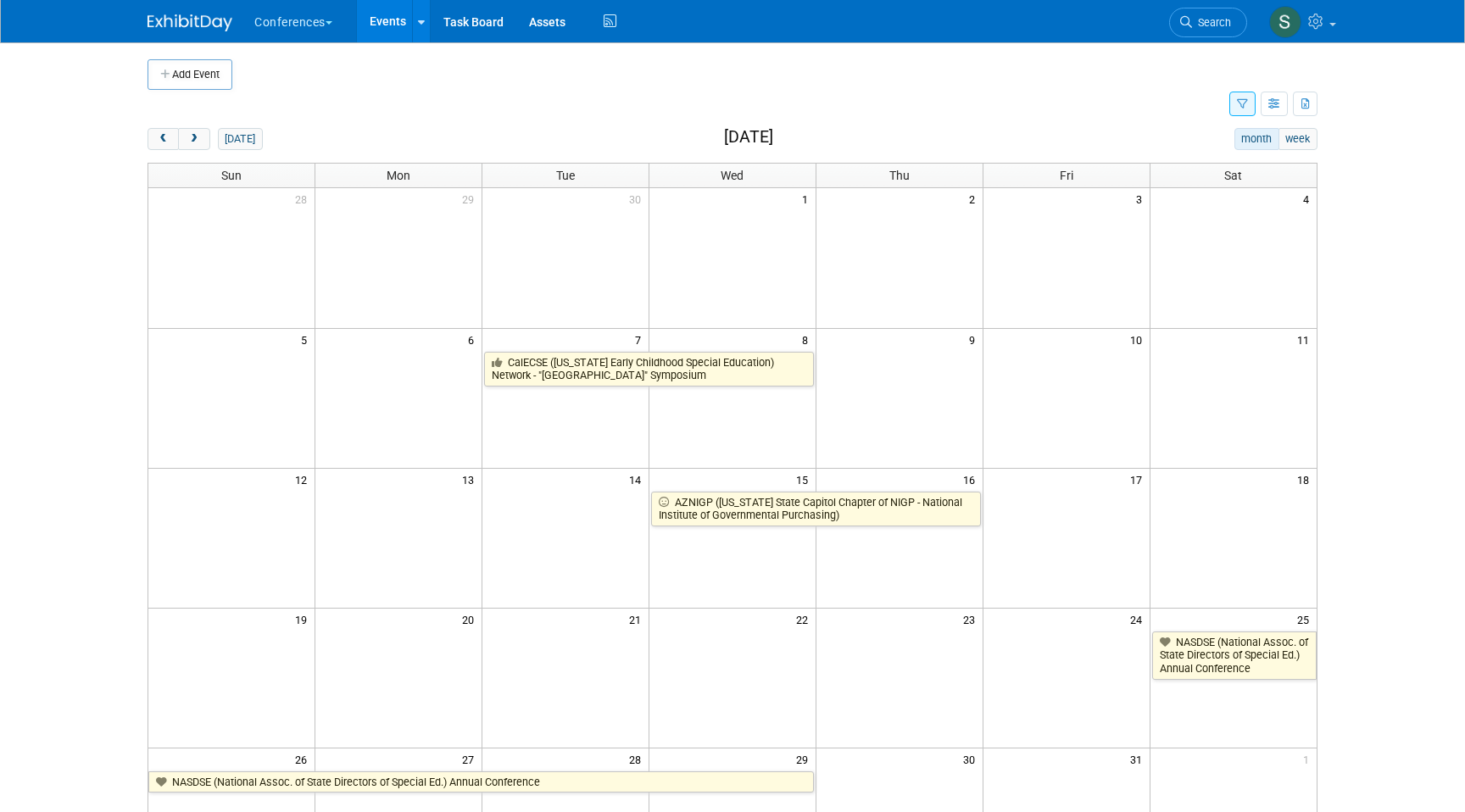 The width and height of the screenshot is (1465, 812). Describe the element at coordinates (1208, 22) in the screenshot. I see `a: Search` at that location.